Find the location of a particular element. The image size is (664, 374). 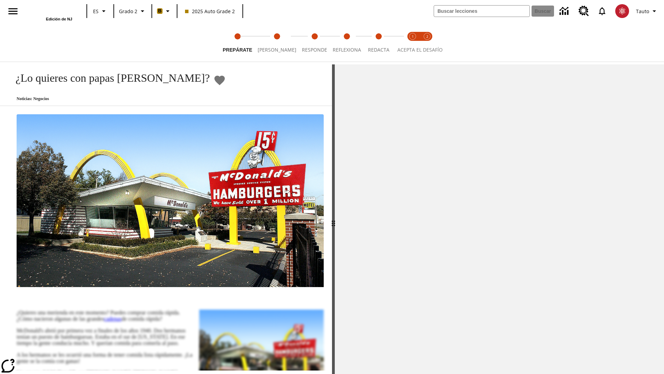

span: Grado 2 is located at coordinates (128, 11).